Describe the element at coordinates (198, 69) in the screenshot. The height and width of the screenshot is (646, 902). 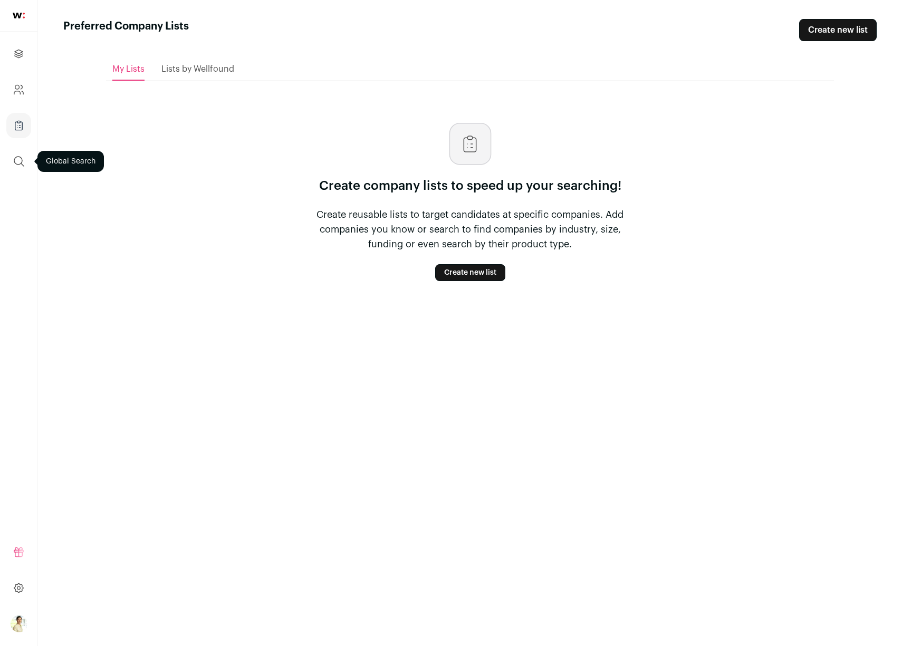
I see `a: Lists by Wellfound` at that location.